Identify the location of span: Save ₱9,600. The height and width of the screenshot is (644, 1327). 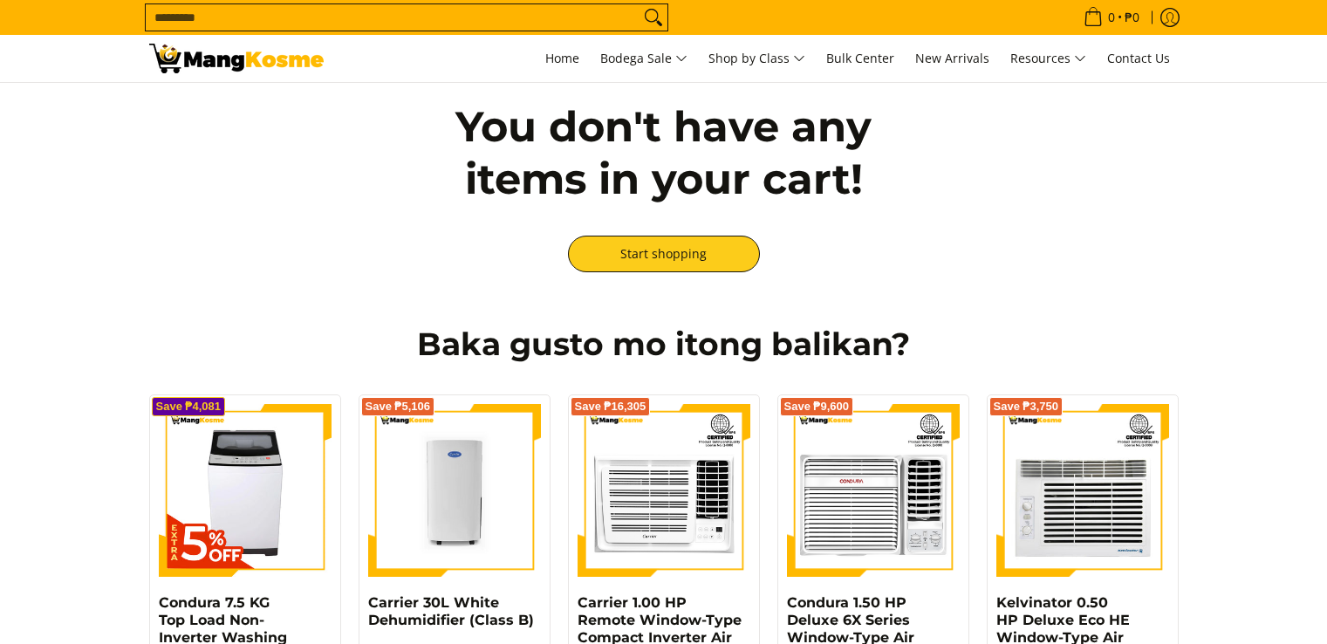
(817, 407).